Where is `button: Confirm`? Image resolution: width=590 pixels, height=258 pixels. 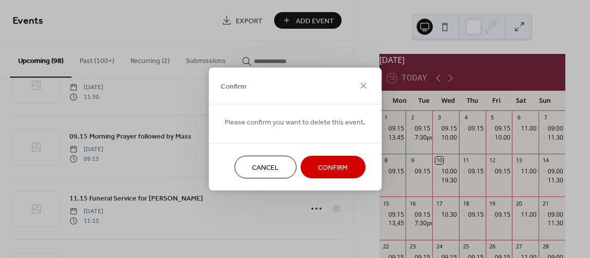 button: Confirm is located at coordinates (333, 167).